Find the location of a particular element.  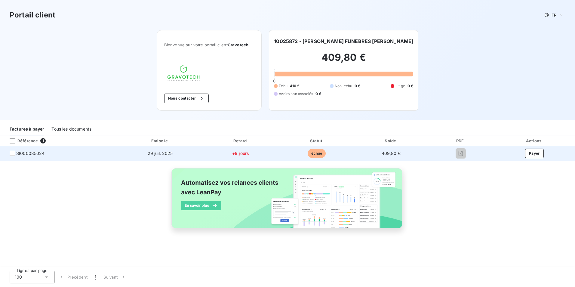

button: Nous contacter is located at coordinates (186, 98).